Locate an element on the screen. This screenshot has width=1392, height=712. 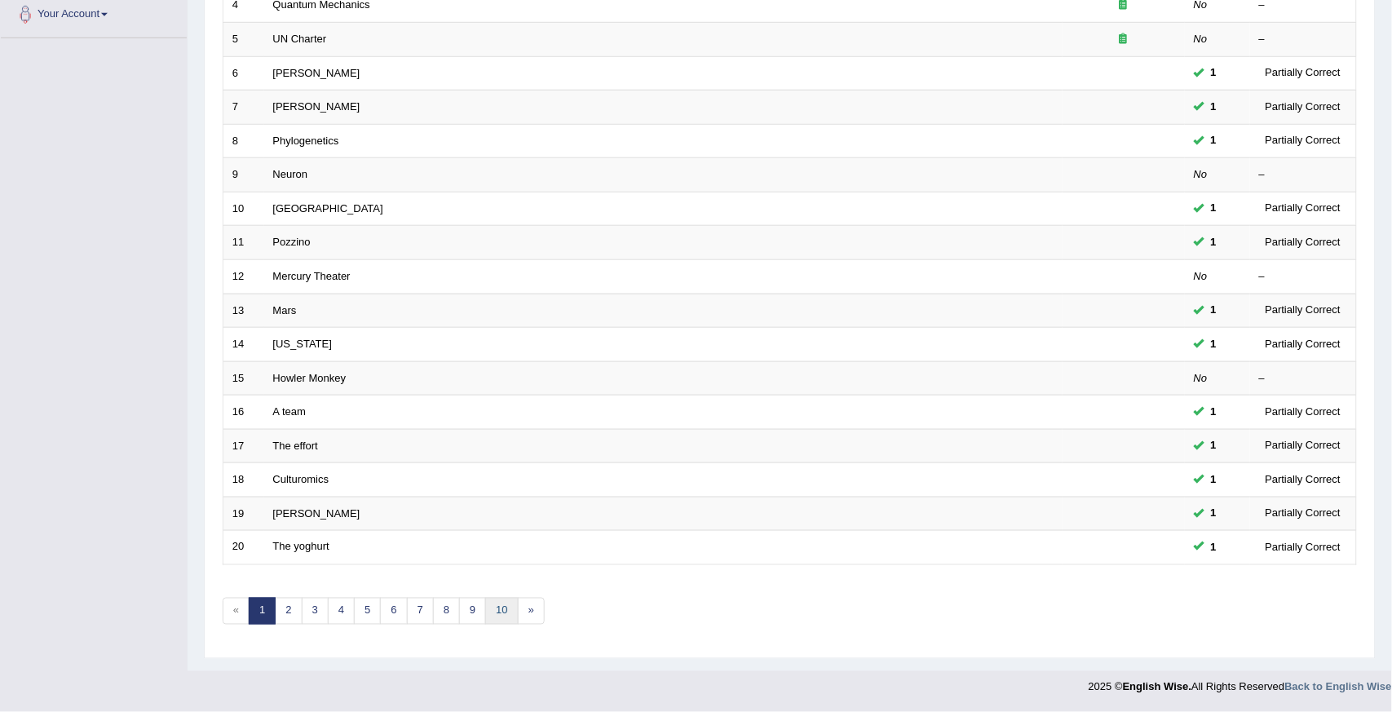
td: 12 is located at coordinates (244, 276).